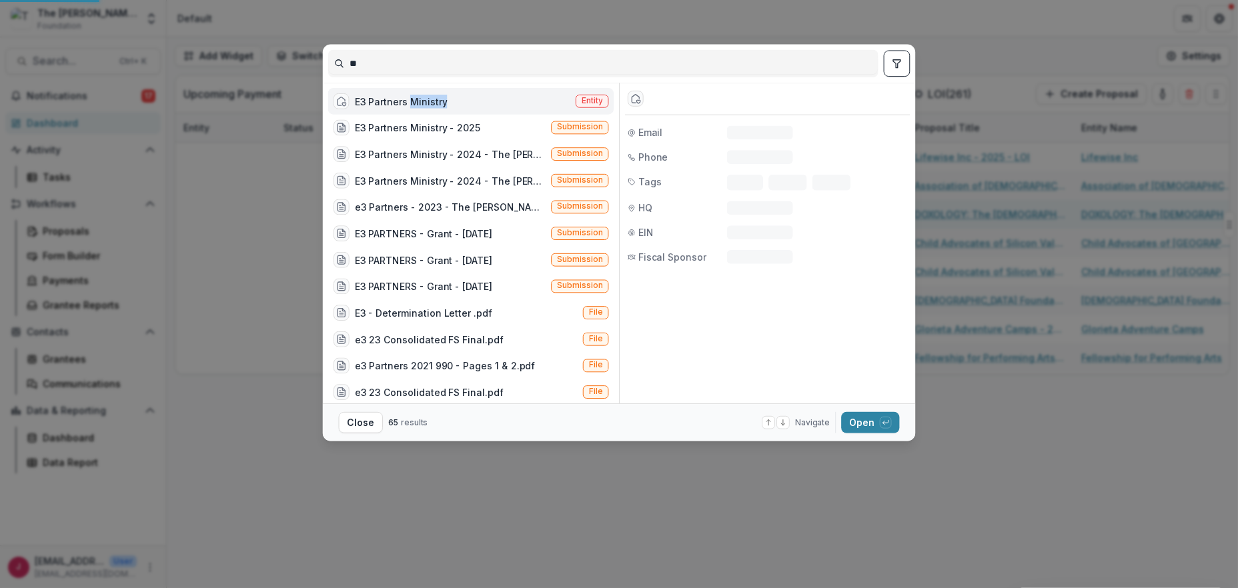  I want to click on div: E3 - Determination Letter .pdf, so click(423, 313).